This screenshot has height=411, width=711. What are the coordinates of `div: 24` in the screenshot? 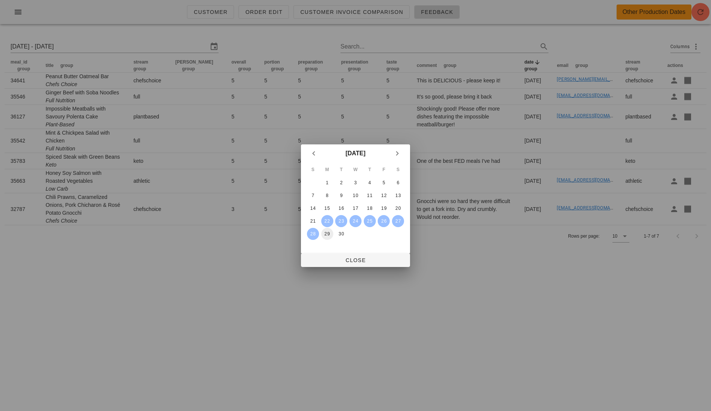 It's located at (356, 221).